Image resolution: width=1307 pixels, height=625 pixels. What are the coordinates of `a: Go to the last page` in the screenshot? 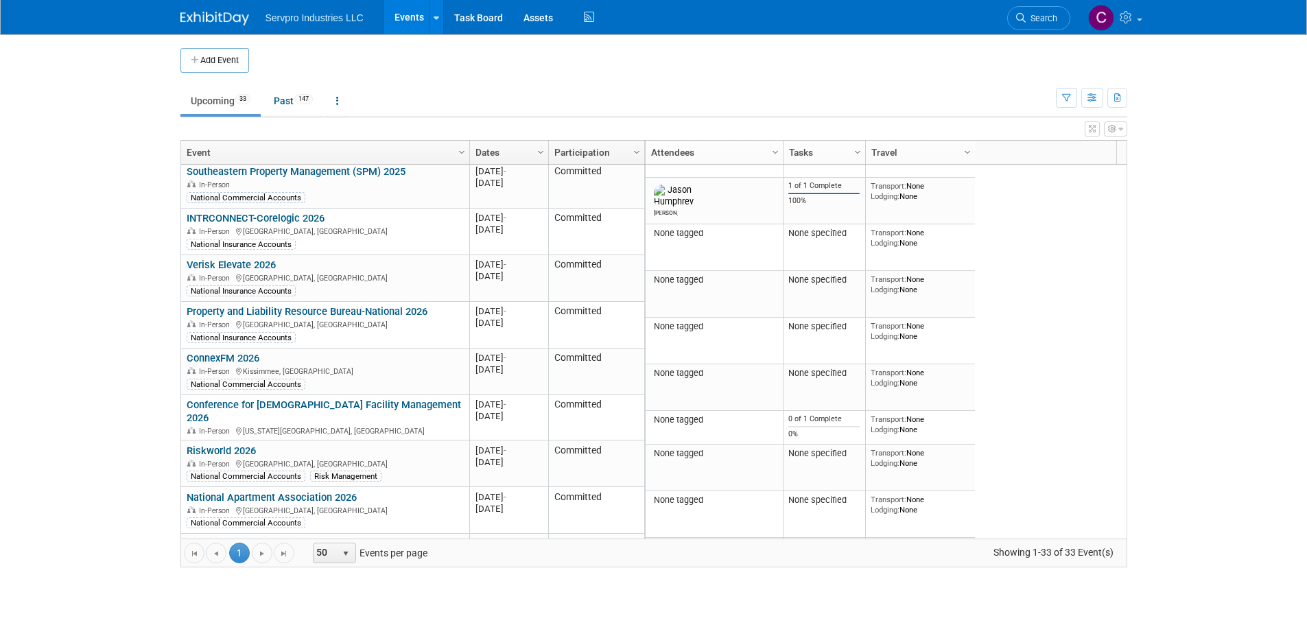 It's located at (284, 553).